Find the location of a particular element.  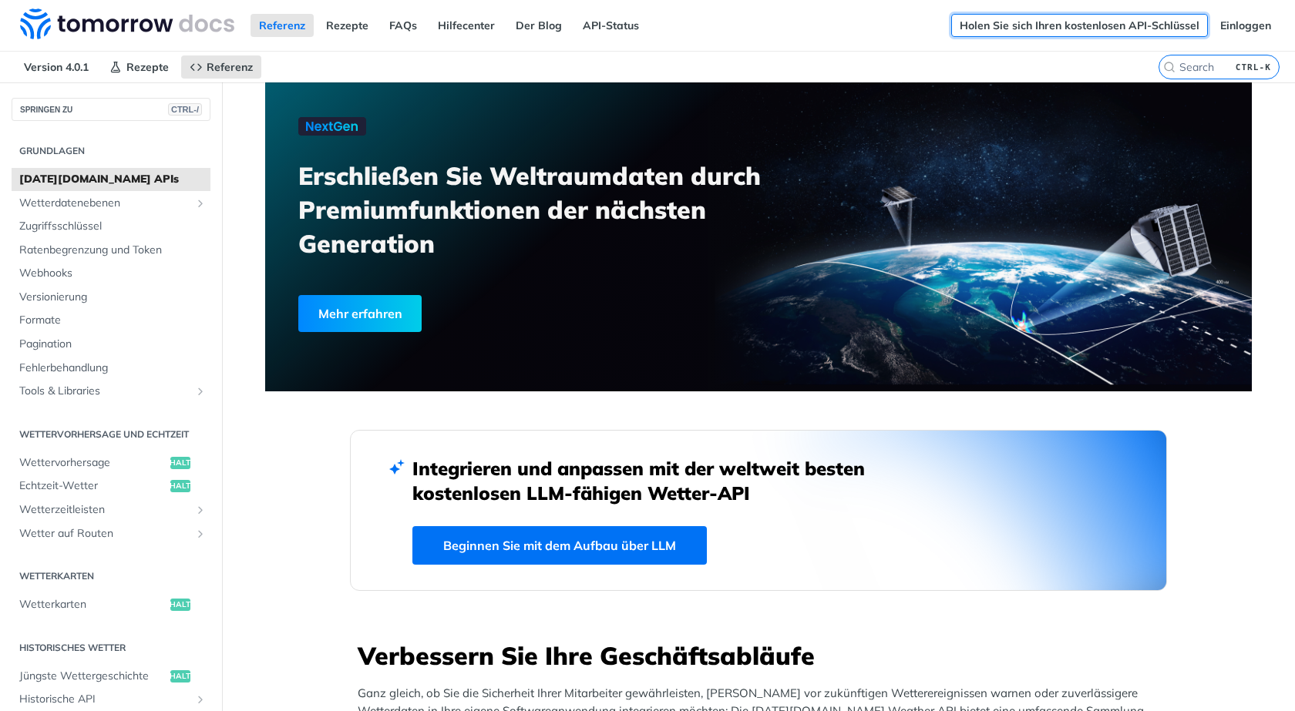

font: Einloggen is located at coordinates (1246, 25).